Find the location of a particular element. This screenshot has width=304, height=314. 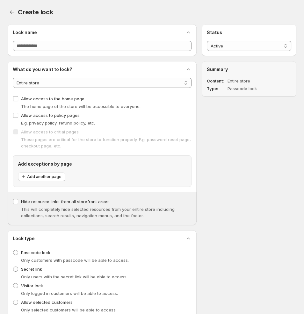

dd: Entire store is located at coordinates (251, 81).